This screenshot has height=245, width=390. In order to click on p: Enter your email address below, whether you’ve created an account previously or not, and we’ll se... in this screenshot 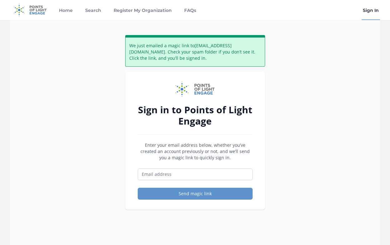, I will do `click(195, 151)`.